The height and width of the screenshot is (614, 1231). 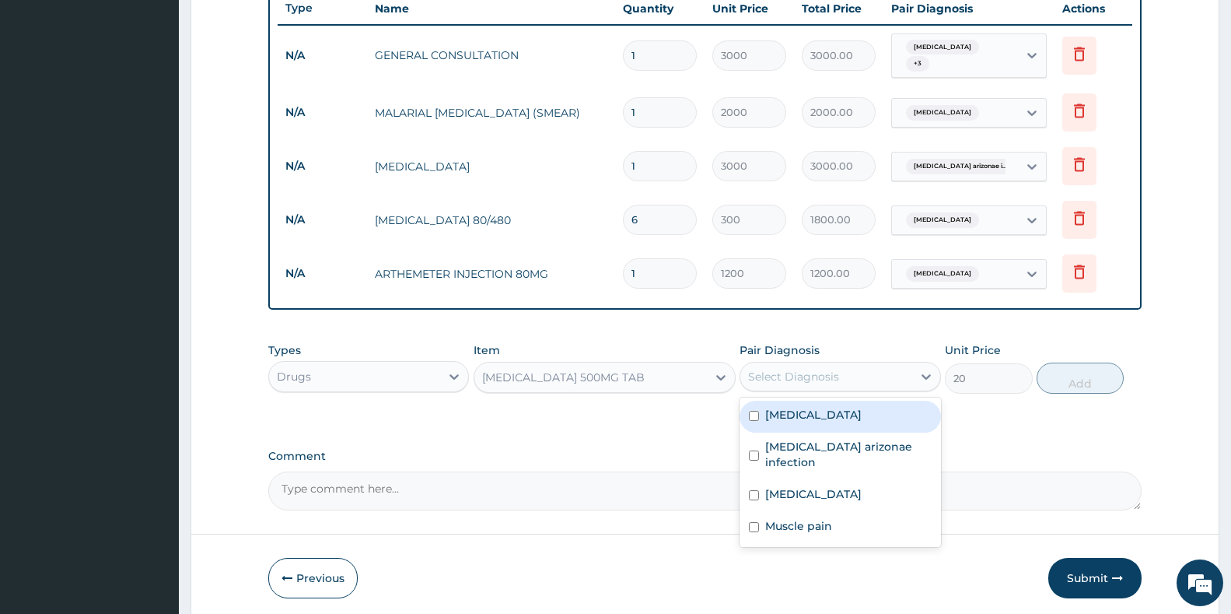 I want to click on span: We're online!, so click(x=152, y=275).